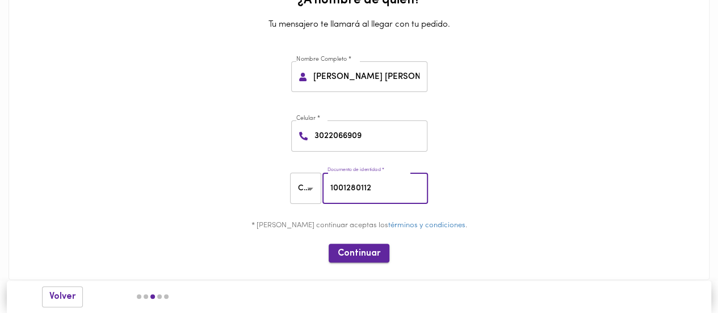  I want to click on a: términos y condiciones, so click(427, 225).